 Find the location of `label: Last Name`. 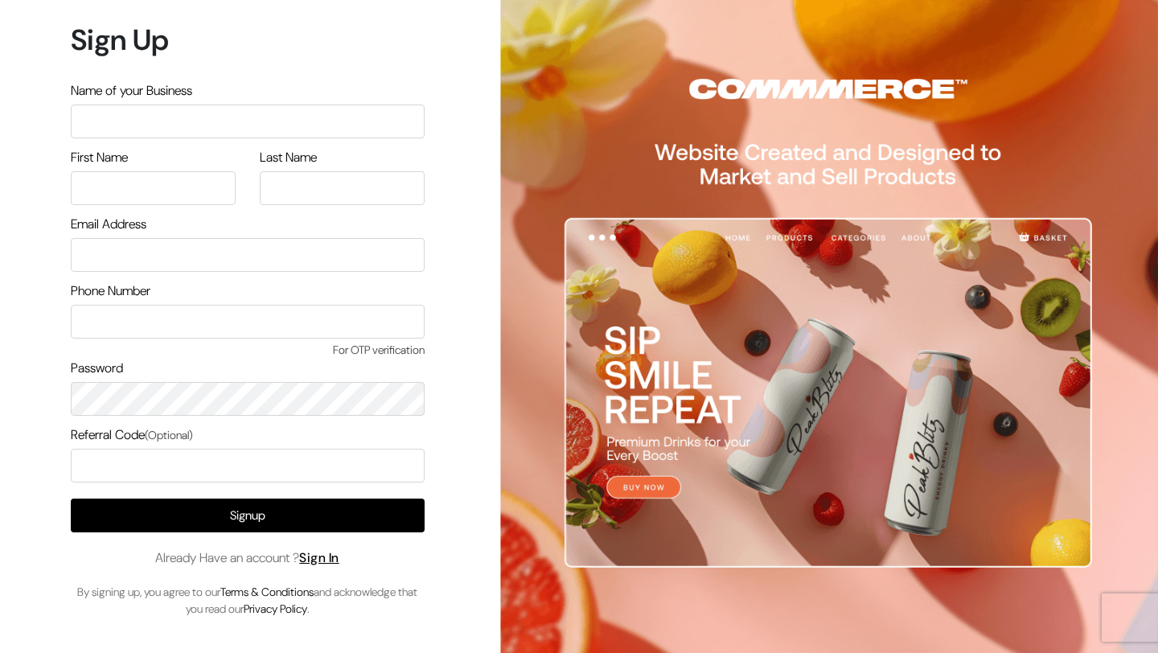

label: Last Name is located at coordinates (288, 158).